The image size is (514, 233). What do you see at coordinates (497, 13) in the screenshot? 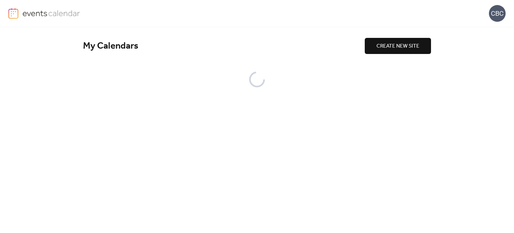
I see `div: CBC` at bounding box center [497, 13].